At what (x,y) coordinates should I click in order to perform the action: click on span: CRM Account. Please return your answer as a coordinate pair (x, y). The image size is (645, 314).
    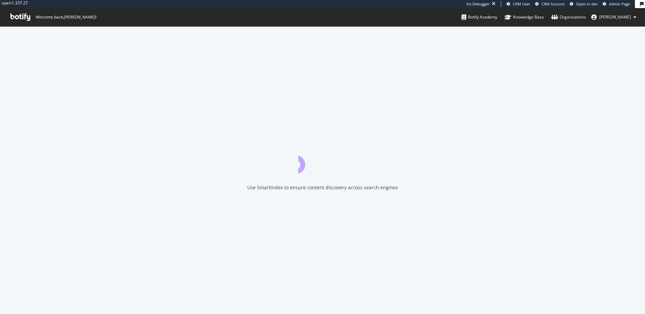
    Looking at the image, I should click on (553, 4).